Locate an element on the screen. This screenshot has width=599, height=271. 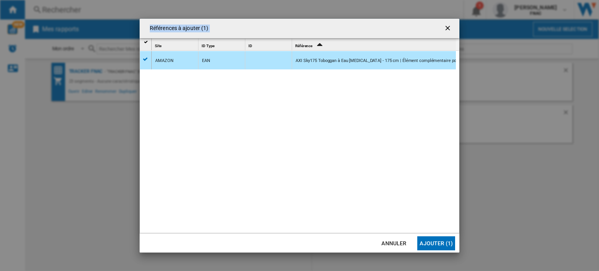
div: Référence Sort Ascending is located at coordinates (375, 44).